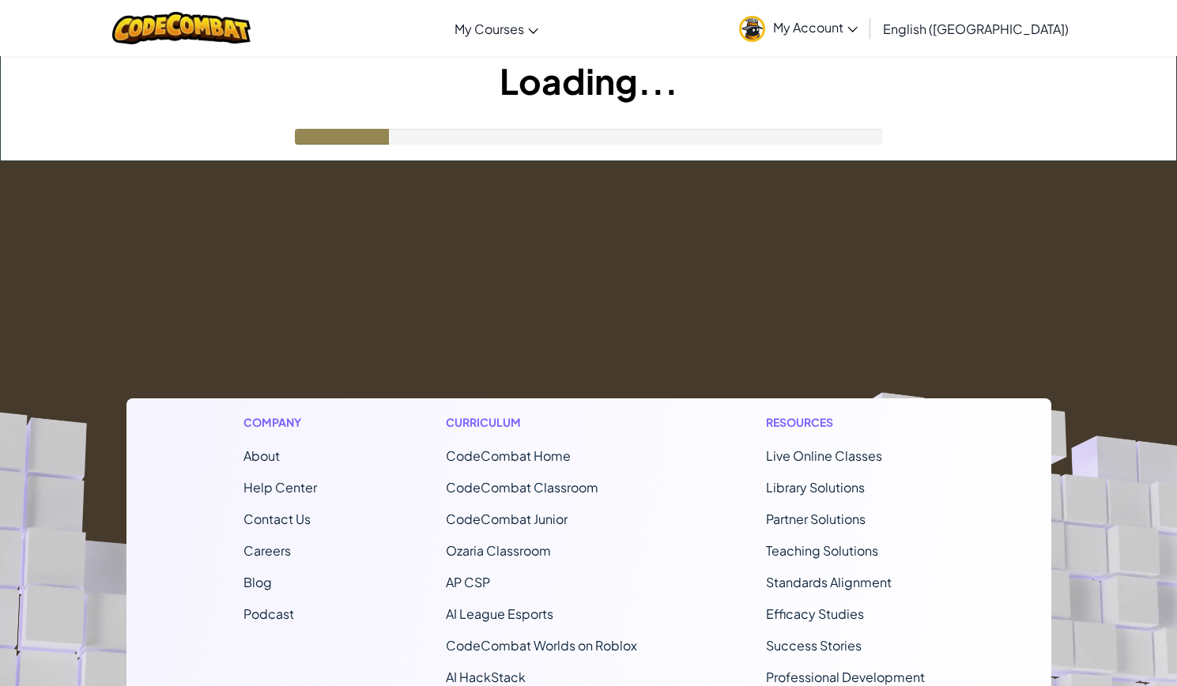  Describe the element at coordinates (489, 28) in the screenshot. I see `span: My Courses` at that location.